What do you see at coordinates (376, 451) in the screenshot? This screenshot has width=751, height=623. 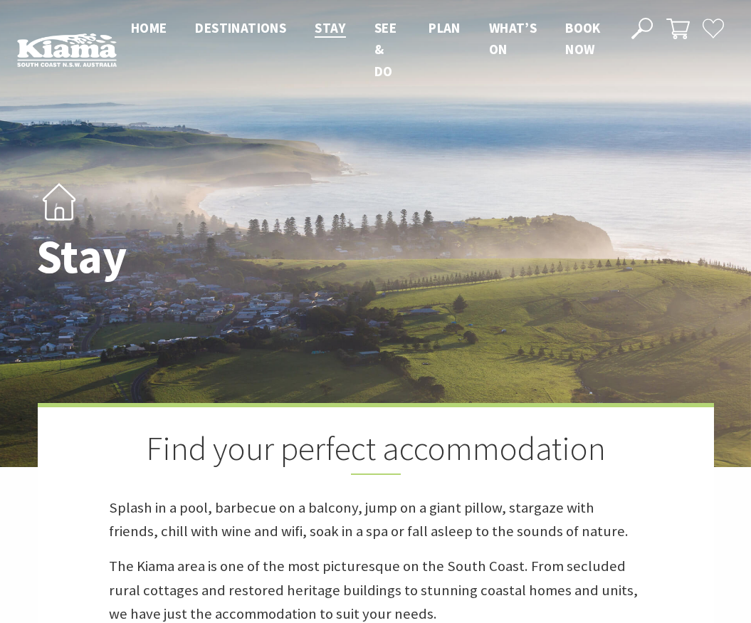 I see `h2: Find your perfect accommodation` at bounding box center [376, 451].